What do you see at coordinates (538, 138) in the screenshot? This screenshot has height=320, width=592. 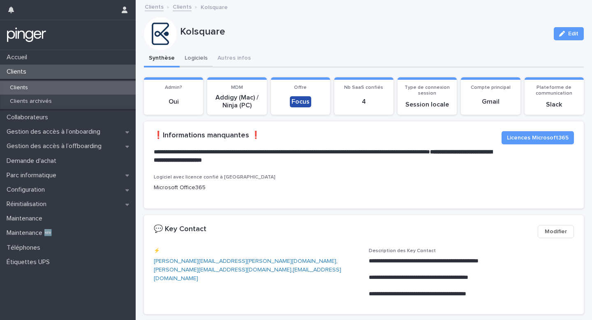 I see `span: Licences Microsoft365` at bounding box center [538, 138].